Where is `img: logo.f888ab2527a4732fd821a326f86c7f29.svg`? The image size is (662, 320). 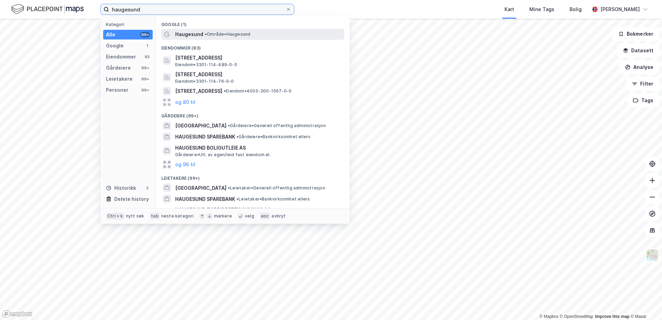 img: logo.f888ab2527a4732fd821a326f86c7f29.svg is located at coordinates (47, 9).